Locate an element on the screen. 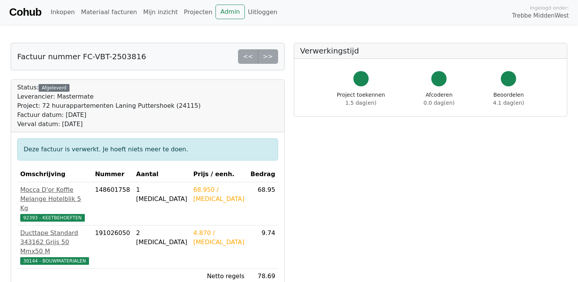 Image resolution: width=578 pixels, height=282 pixels. td: 9.74 is located at coordinates (263, 247).